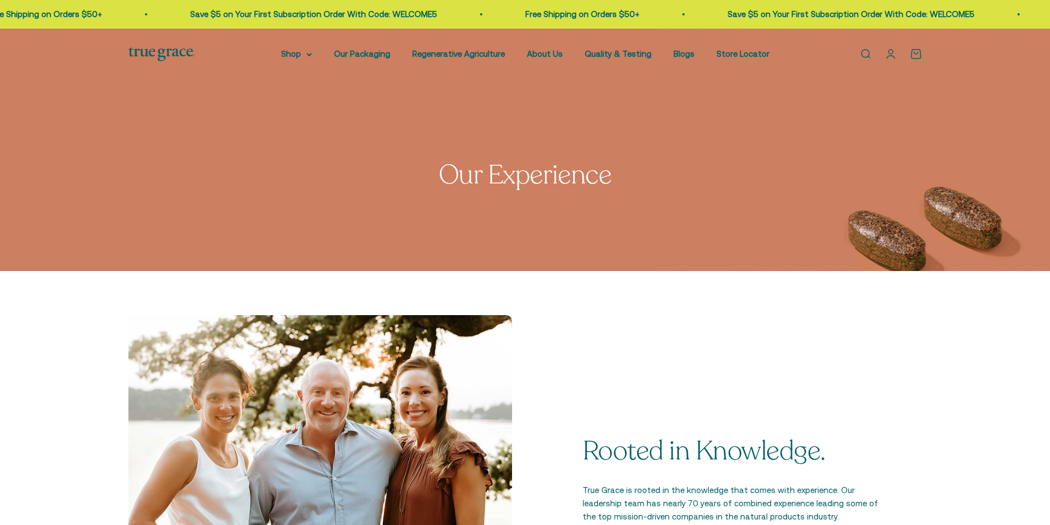 Image resolution: width=1050 pixels, height=525 pixels. Describe the element at coordinates (580, 14) in the screenshot. I see `a: Free Shipping on Orders $50+` at that location.